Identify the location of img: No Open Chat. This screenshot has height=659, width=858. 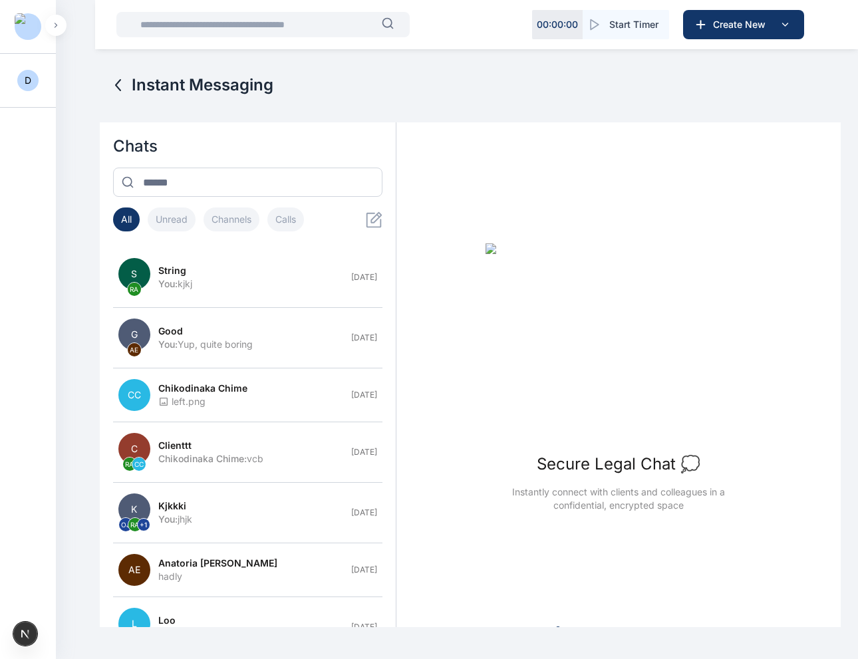
(619, 343).